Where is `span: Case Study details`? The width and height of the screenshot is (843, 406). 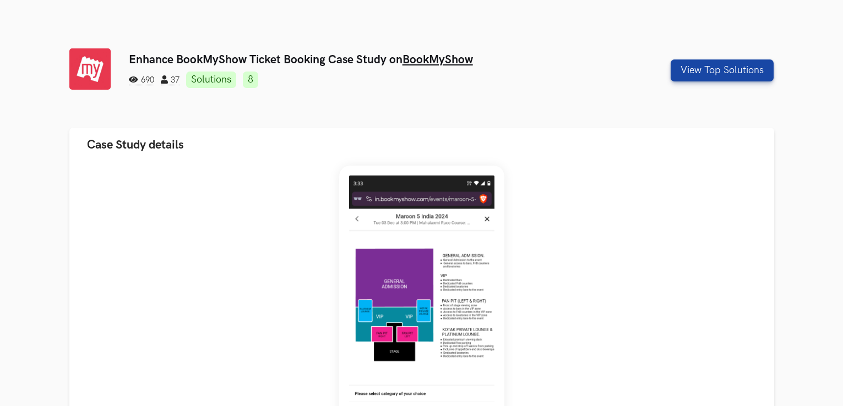
span: Case Study details is located at coordinates (135, 145).